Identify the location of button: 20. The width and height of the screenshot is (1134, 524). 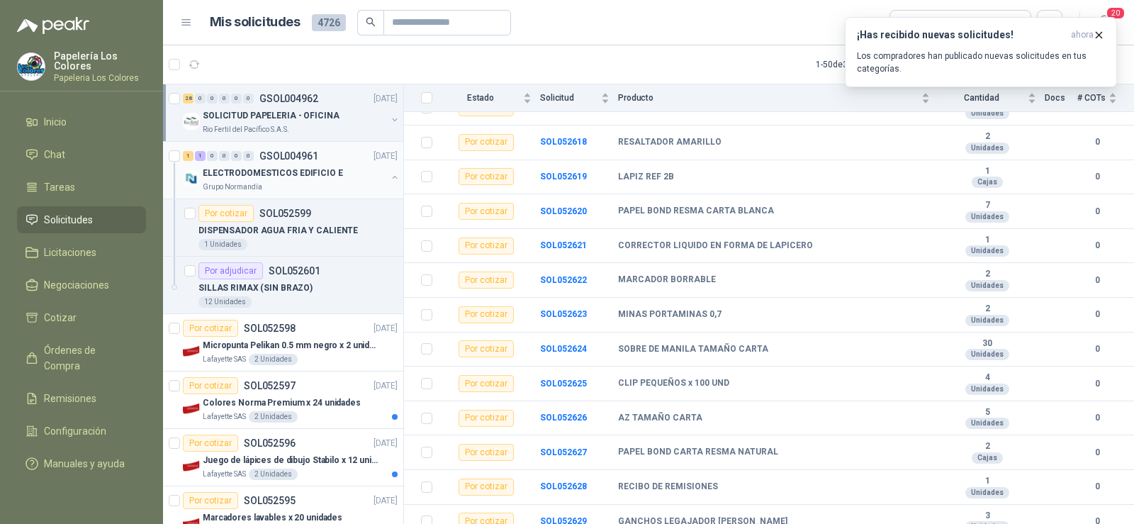
(1104, 23).